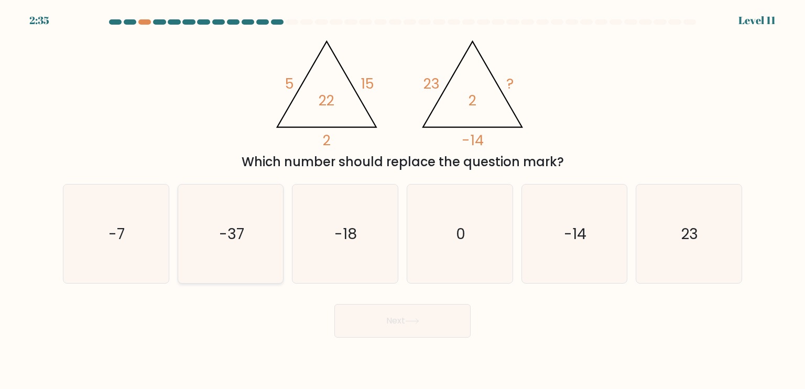 The width and height of the screenshot is (805, 389). I want to click on tspan: 23, so click(431, 83).